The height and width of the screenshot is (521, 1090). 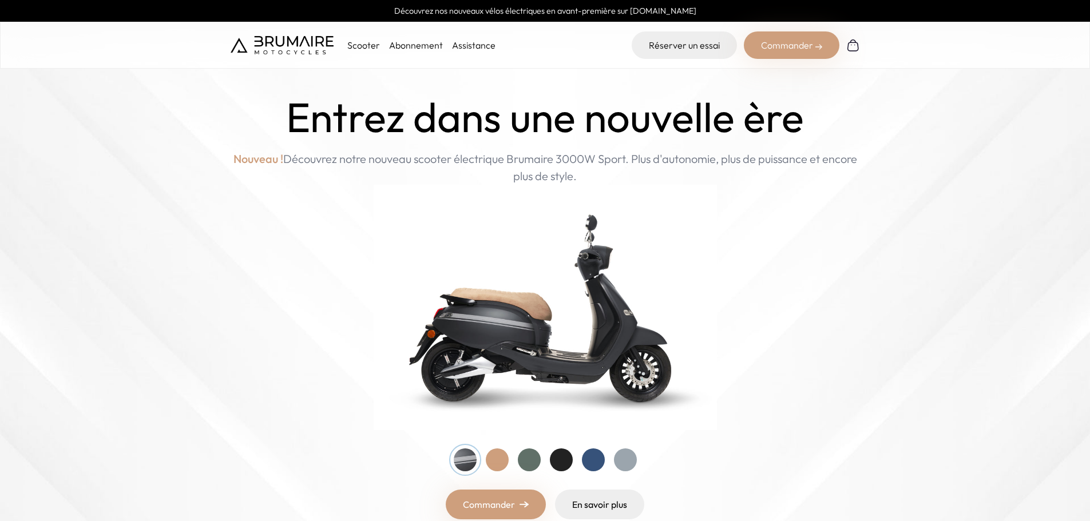 I want to click on a: Abonnement, so click(x=416, y=45).